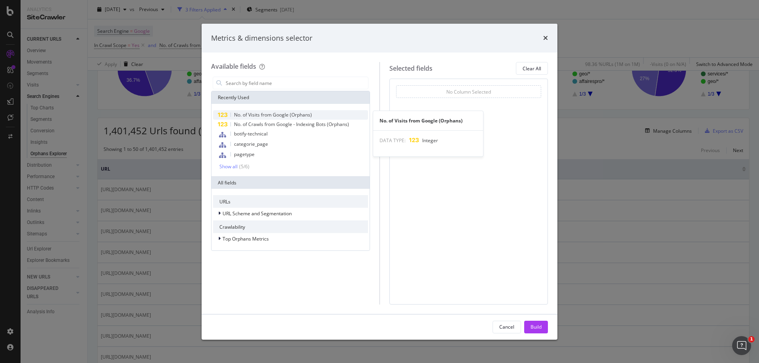 The height and width of the screenshot is (363, 759). What do you see at coordinates (411, 68) in the screenshot?
I see `div: Selected fields` at bounding box center [411, 68].